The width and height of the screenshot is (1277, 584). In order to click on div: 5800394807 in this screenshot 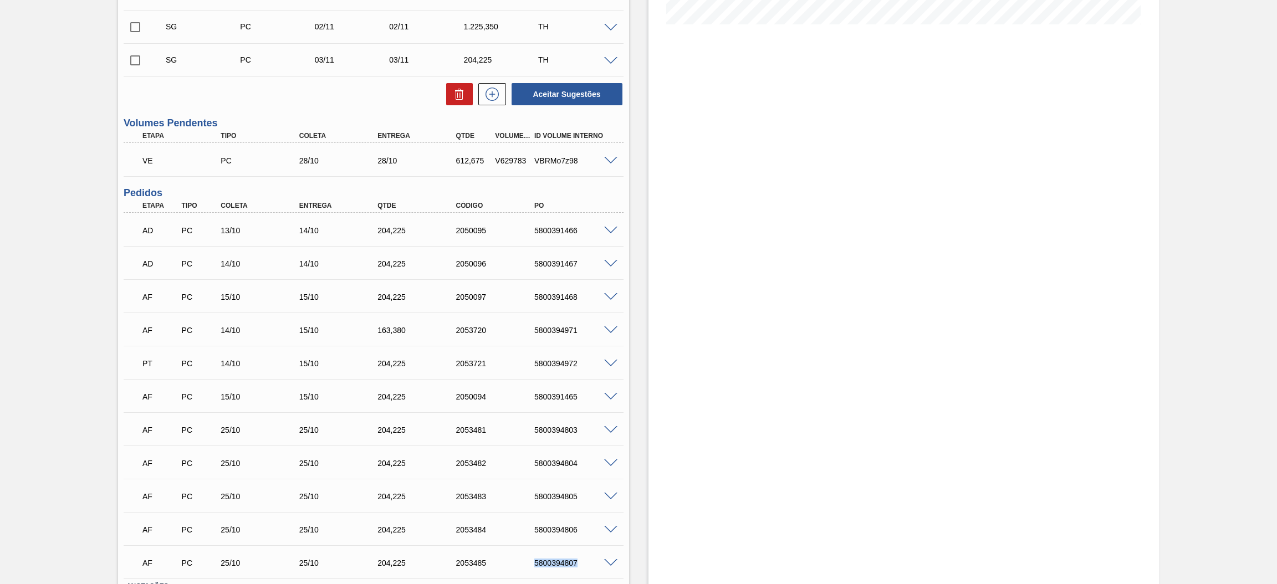, I will do `click(576, 563)`.